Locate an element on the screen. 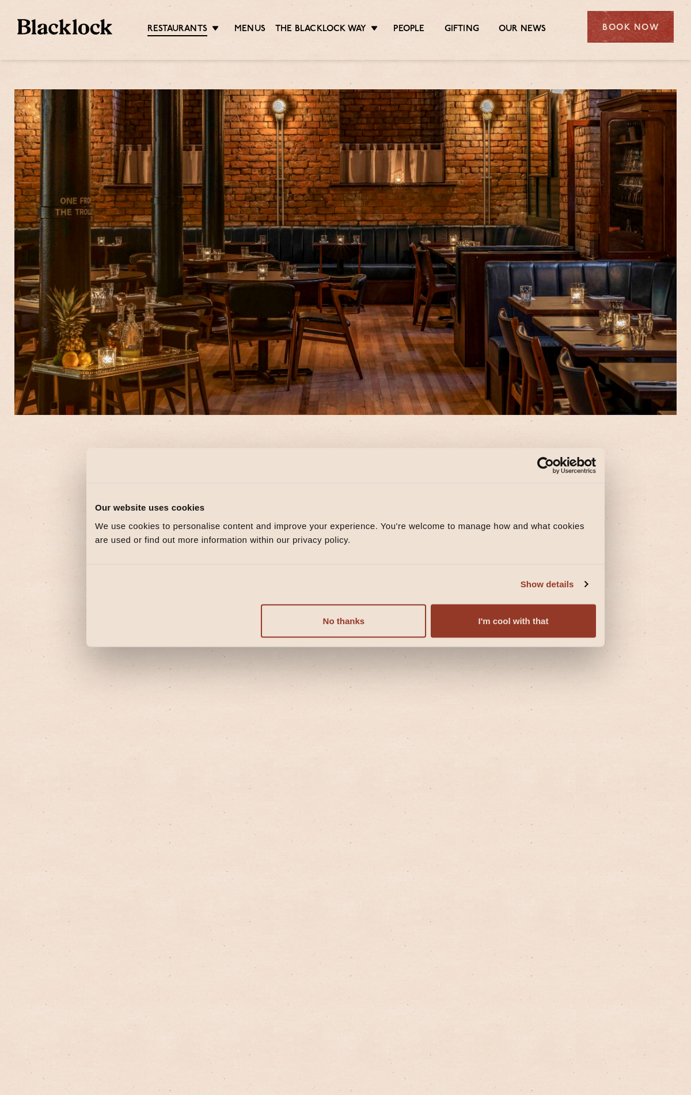 The image size is (691, 1095). div: Our website uses cookies is located at coordinates (346, 508).